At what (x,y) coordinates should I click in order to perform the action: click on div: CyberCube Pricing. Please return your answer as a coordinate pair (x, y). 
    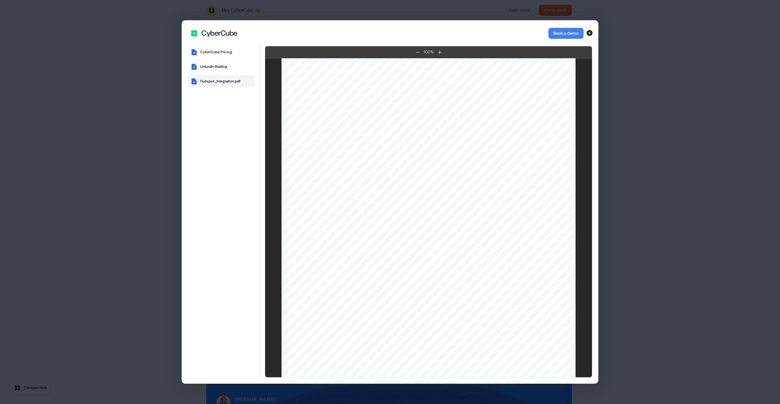
    Looking at the image, I should click on (216, 52).